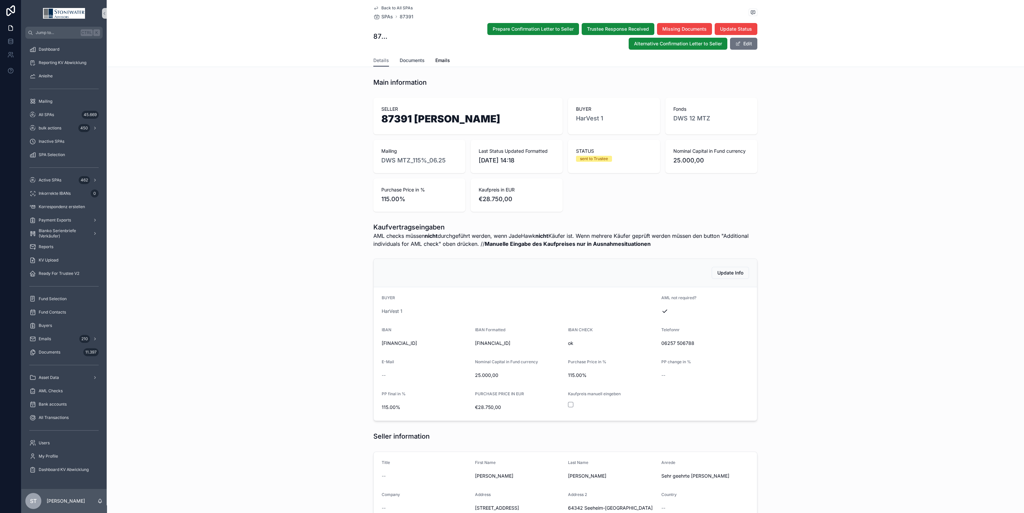 The height and width of the screenshot is (513, 1024). What do you see at coordinates (676, 361) in the screenshot?
I see `span: PP change in %` at bounding box center [676, 361].